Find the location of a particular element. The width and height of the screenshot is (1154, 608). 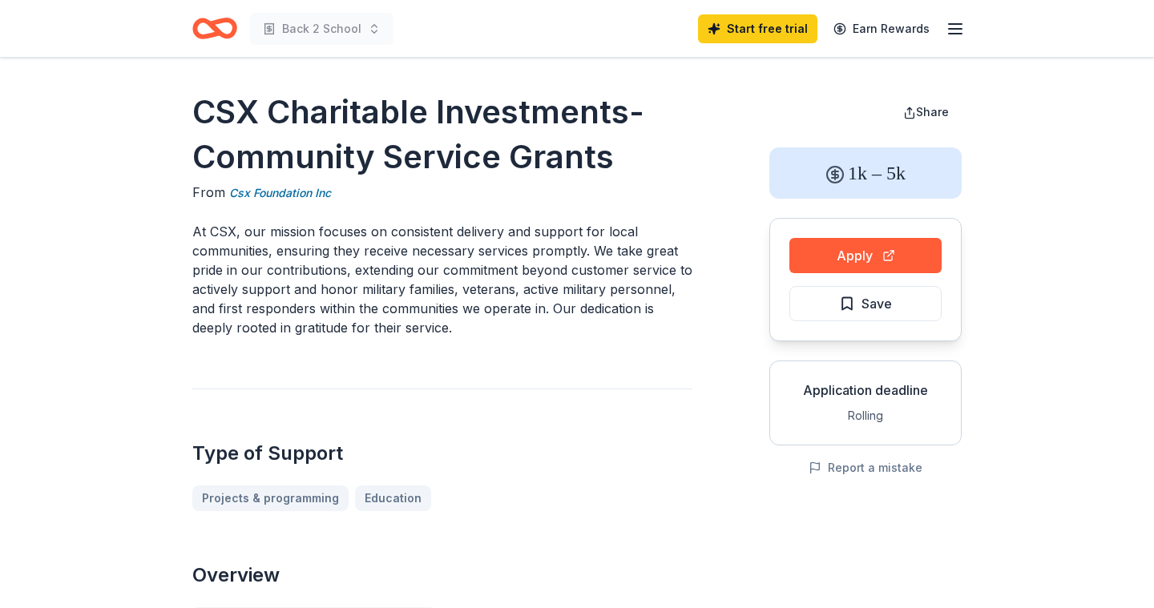

a: Earn Rewards is located at coordinates (882, 29).